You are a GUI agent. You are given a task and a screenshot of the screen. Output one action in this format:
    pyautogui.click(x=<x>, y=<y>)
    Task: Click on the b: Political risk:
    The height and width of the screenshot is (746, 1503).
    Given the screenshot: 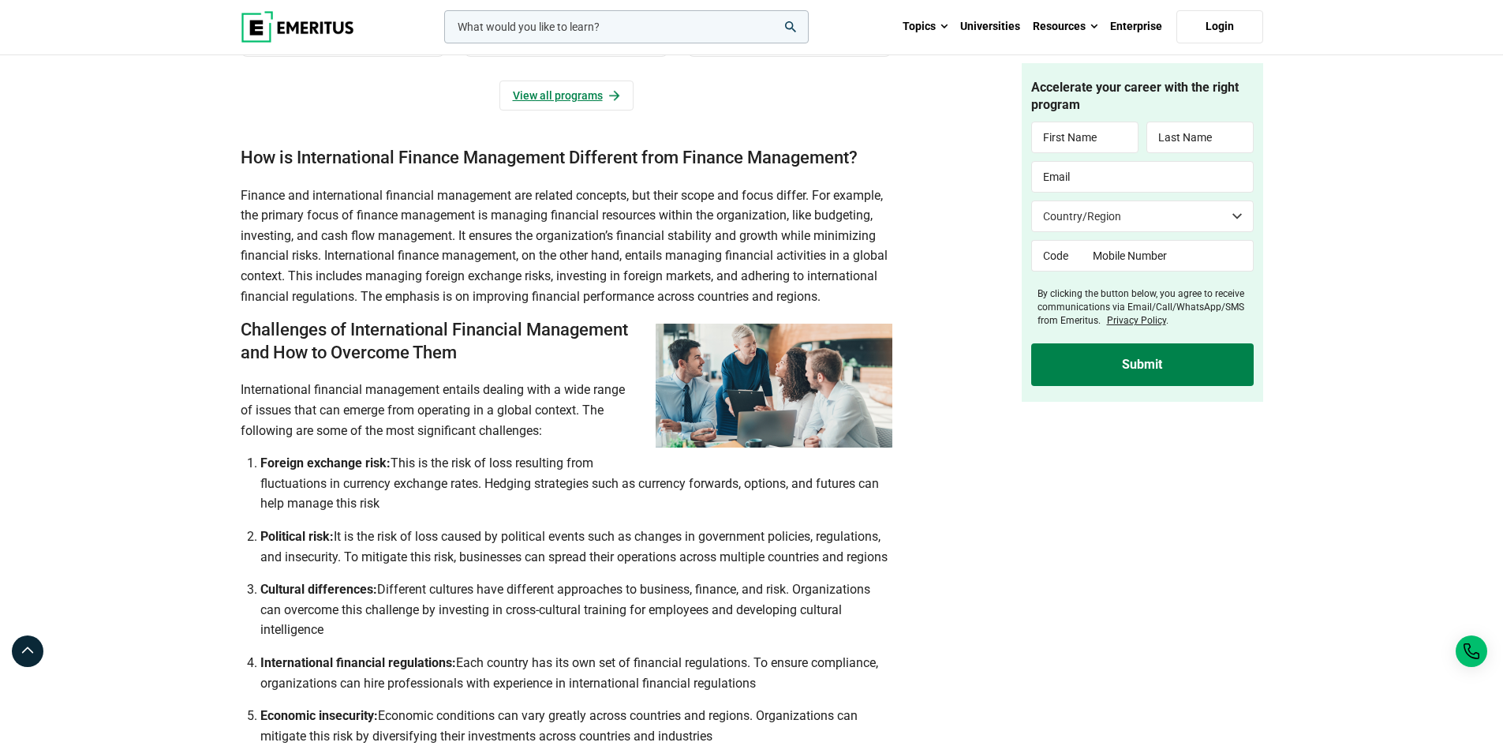 What is the action you would take?
    pyautogui.click(x=297, y=536)
    